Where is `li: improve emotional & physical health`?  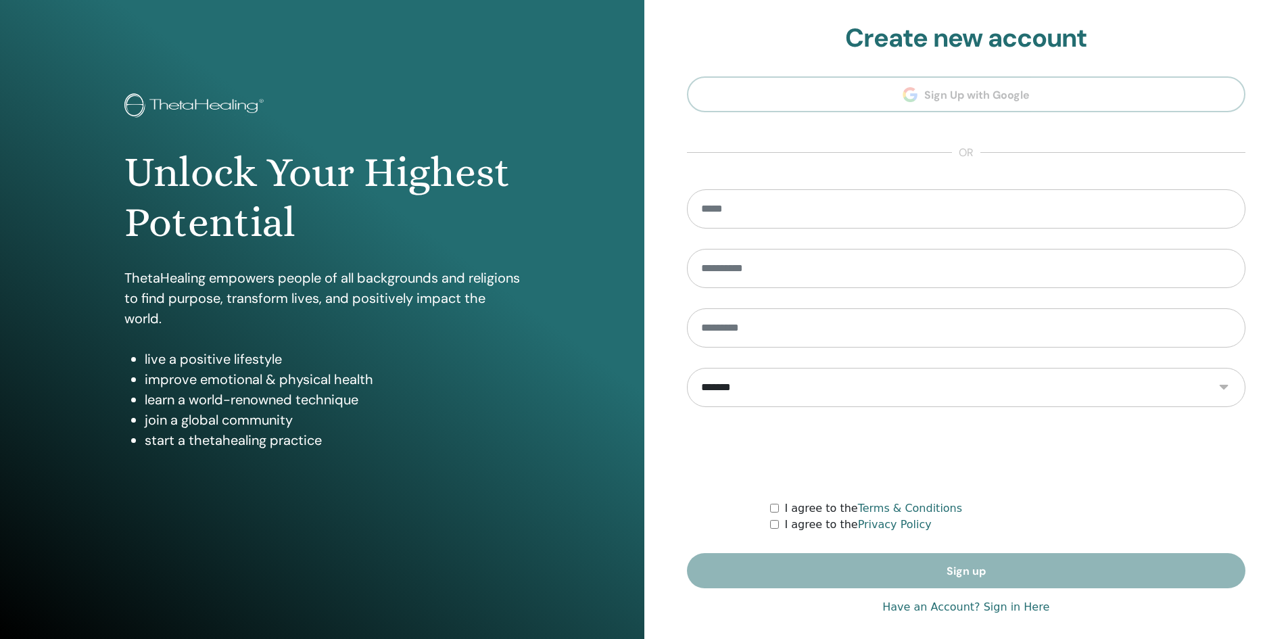
li: improve emotional & physical health is located at coordinates (332, 379).